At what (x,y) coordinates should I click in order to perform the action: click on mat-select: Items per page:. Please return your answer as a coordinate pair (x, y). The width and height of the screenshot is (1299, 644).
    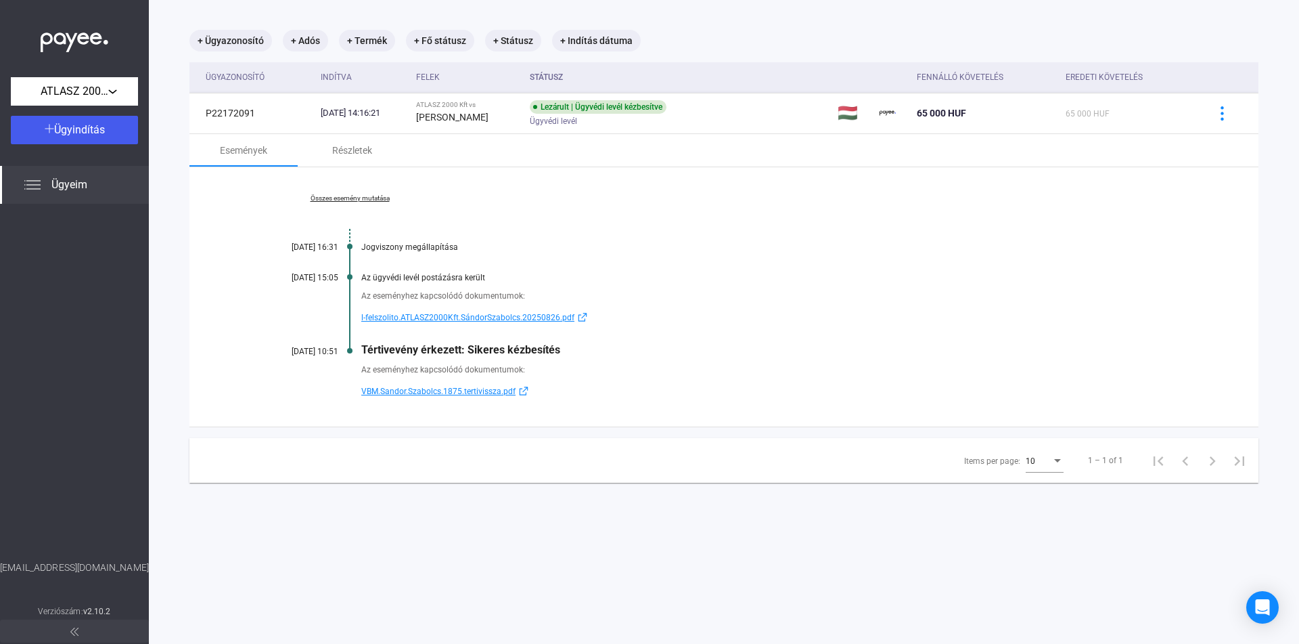
    Looking at the image, I should click on (1045, 460).